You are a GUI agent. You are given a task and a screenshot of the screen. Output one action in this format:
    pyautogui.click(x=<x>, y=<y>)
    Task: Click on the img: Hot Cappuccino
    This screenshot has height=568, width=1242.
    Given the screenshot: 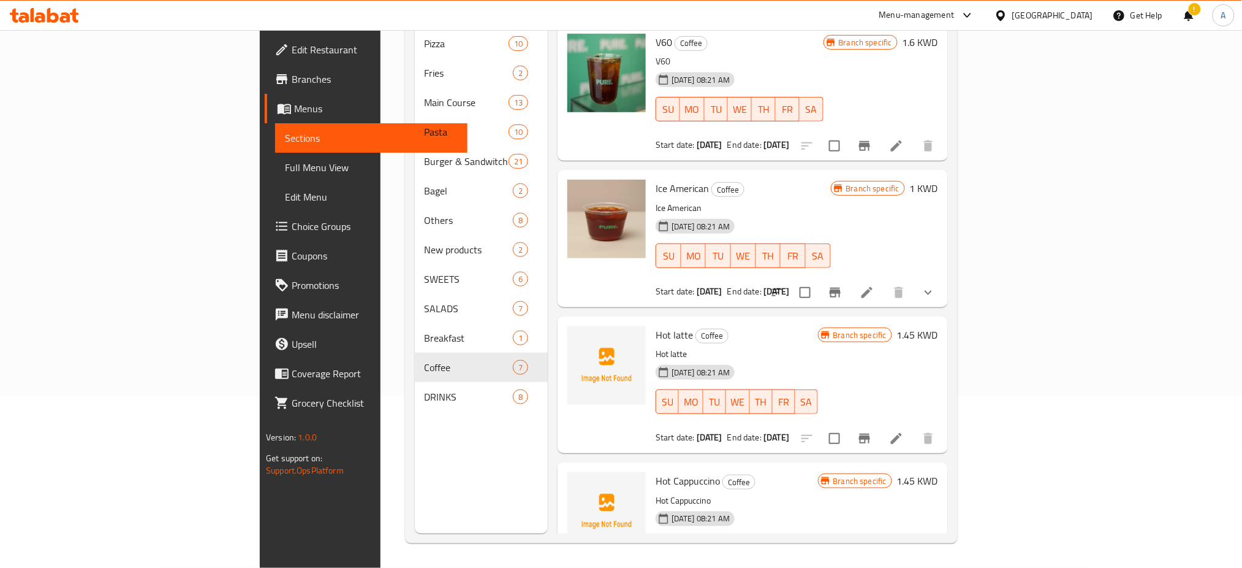 What is the action you would take?
    pyautogui.click(x=607, y=511)
    